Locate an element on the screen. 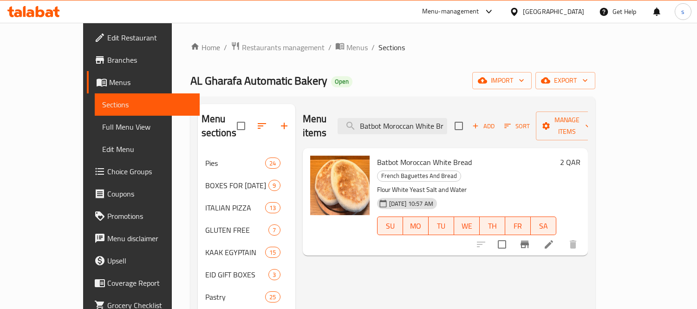  div: EID GIFT BOXES3 is located at coordinates (246, 274).